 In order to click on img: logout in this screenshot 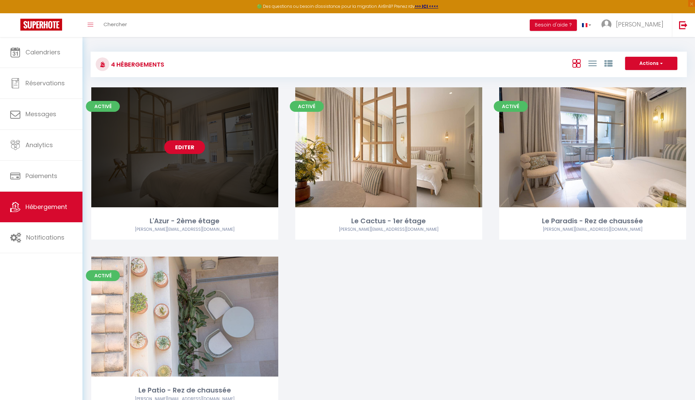, I will do `click(684, 25)`.